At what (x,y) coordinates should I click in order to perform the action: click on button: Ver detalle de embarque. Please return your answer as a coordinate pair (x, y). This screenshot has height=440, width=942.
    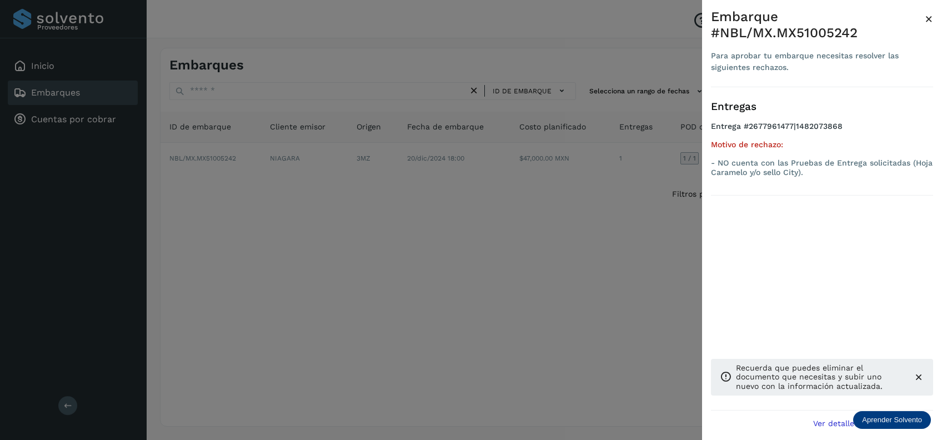
    Looking at the image, I should click on (870, 423).